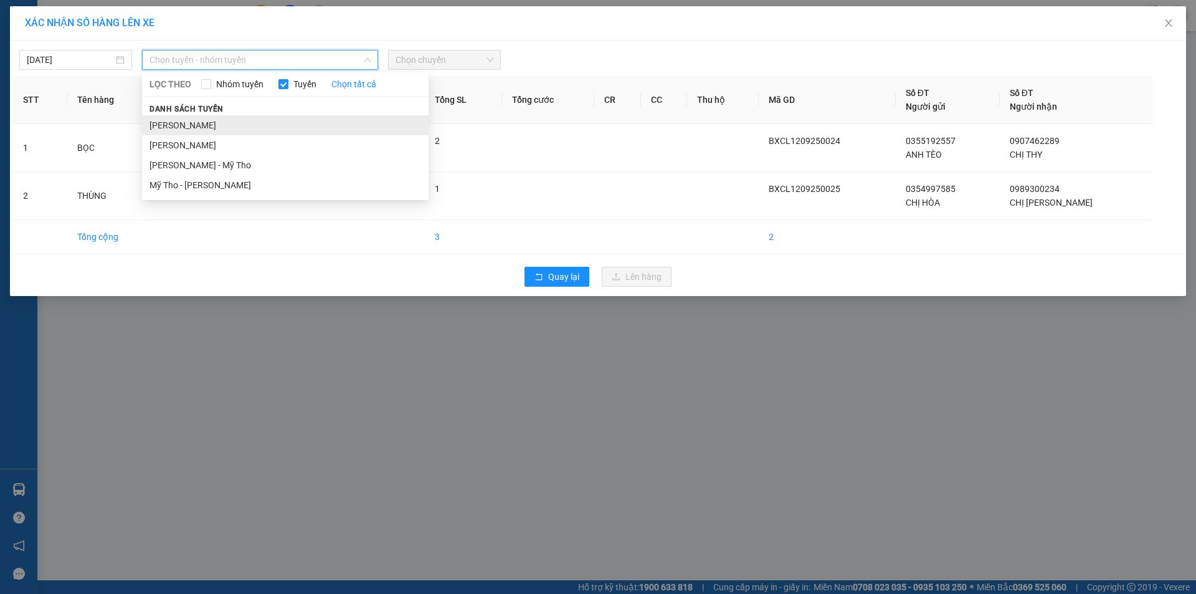 The width and height of the screenshot is (1196, 594). I want to click on th: Tổng SL, so click(464, 100).